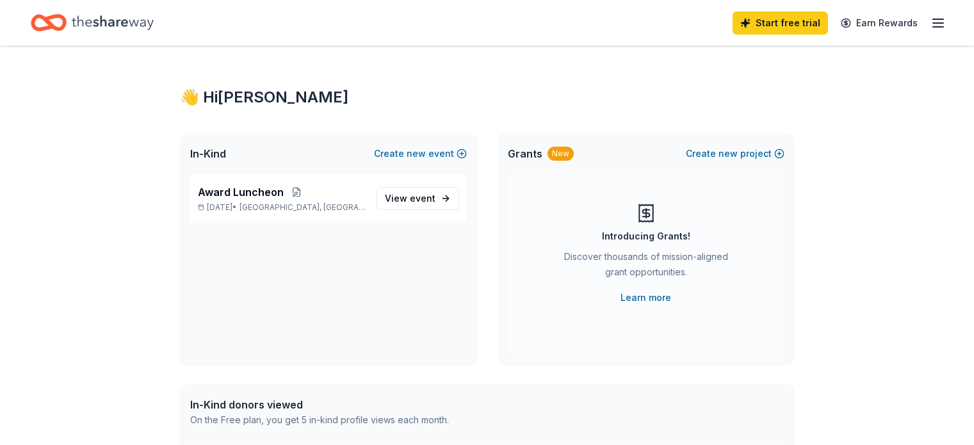 The width and height of the screenshot is (974, 445). What do you see at coordinates (420, 154) in the screenshot?
I see `button: Createnewevent` at bounding box center [420, 154].